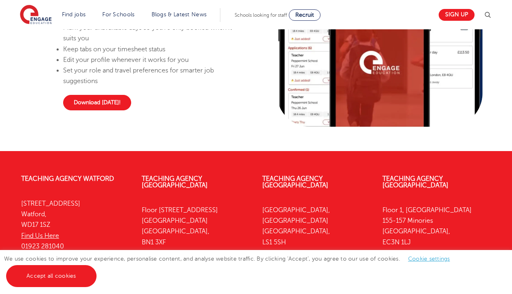 This screenshot has height=294, width=512. Describe the element at coordinates (305, 15) in the screenshot. I see `span: Recruit` at that location.